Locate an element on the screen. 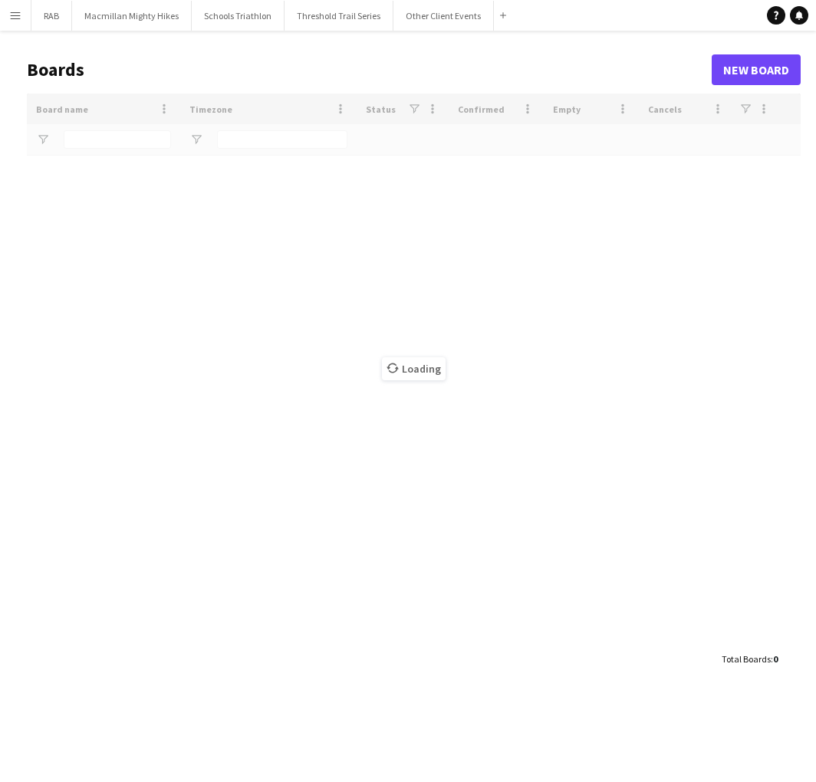  button: RAB is located at coordinates (51, 15).